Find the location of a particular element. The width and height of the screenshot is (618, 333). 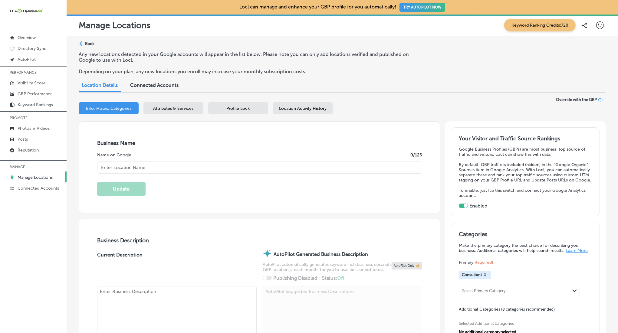

p: Reputation is located at coordinates (28, 150).